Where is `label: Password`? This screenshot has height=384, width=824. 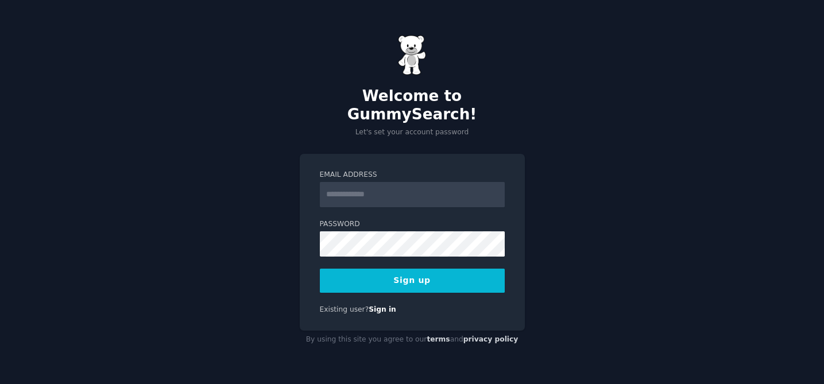
label: Password is located at coordinates (412, 225).